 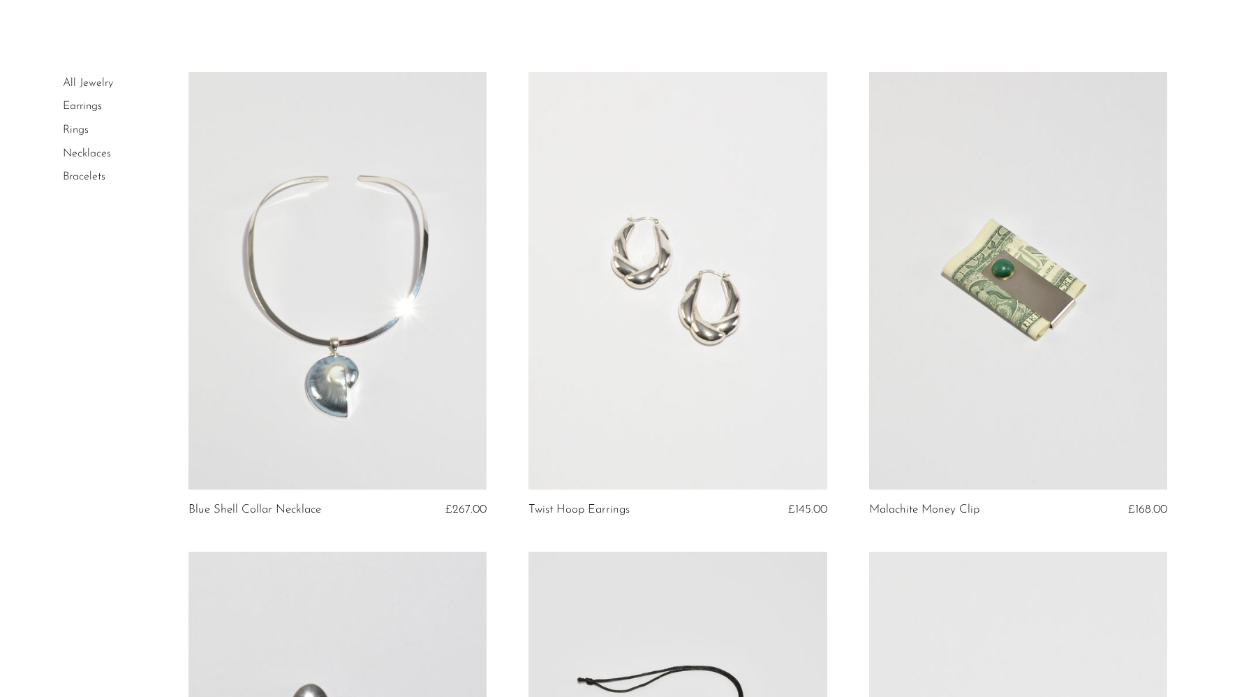 I want to click on span: £145.00, so click(x=808, y=509).